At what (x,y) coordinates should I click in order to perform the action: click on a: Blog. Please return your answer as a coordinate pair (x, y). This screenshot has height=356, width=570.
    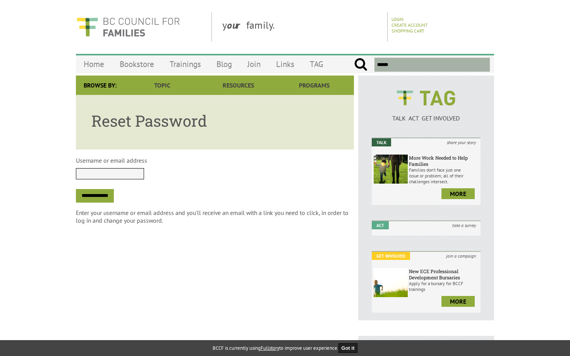
    Looking at the image, I should click on (224, 64).